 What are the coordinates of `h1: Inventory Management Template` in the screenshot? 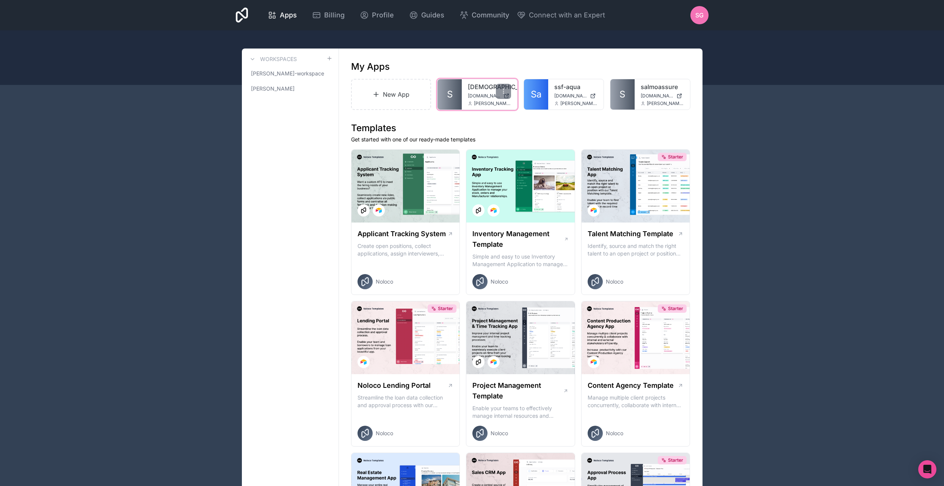 It's located at (518, 239).